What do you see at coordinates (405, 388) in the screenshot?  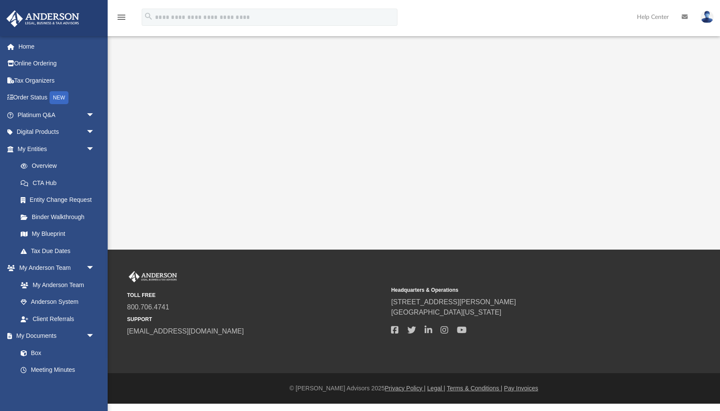 I see `a: Privacy Policy |` at bounding box center [405, 388].